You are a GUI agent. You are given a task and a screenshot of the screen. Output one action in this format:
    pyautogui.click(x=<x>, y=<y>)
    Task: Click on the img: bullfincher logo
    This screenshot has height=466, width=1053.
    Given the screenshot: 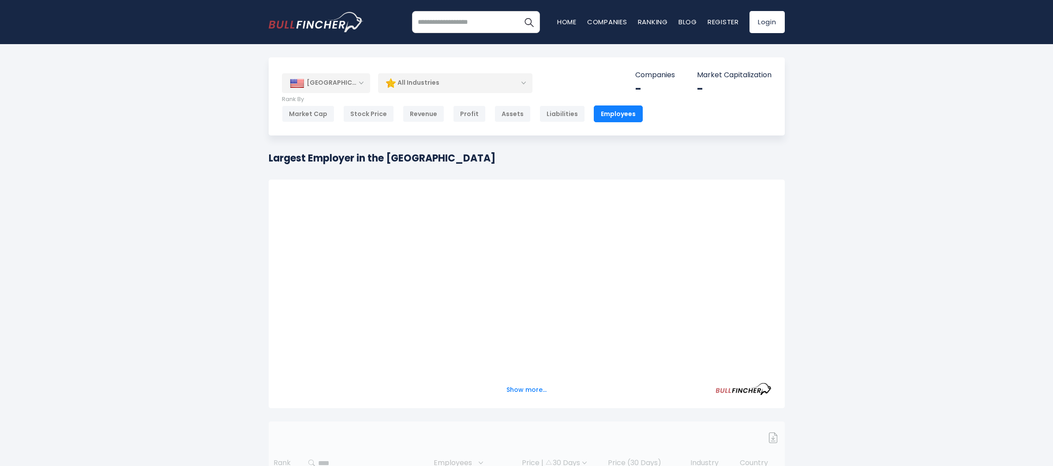 What is the action you would take?
    pyautogui.click(x=316, y=22)
    